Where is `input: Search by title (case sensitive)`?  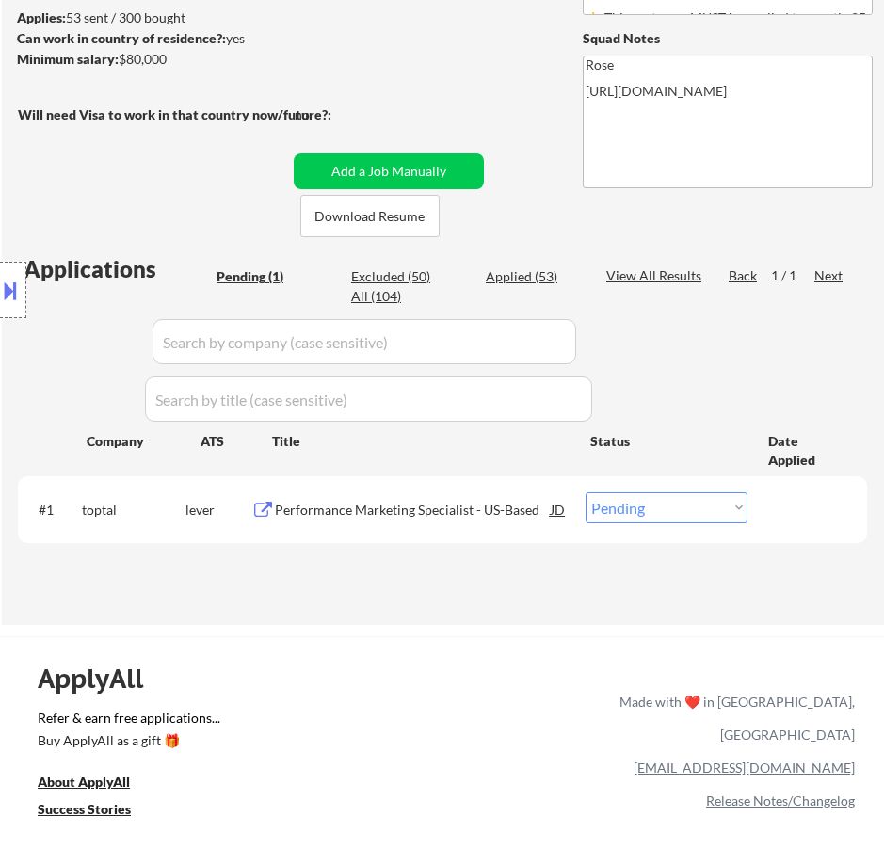
input: Search by title (case sensitive) is located at coordinates (368, 399).